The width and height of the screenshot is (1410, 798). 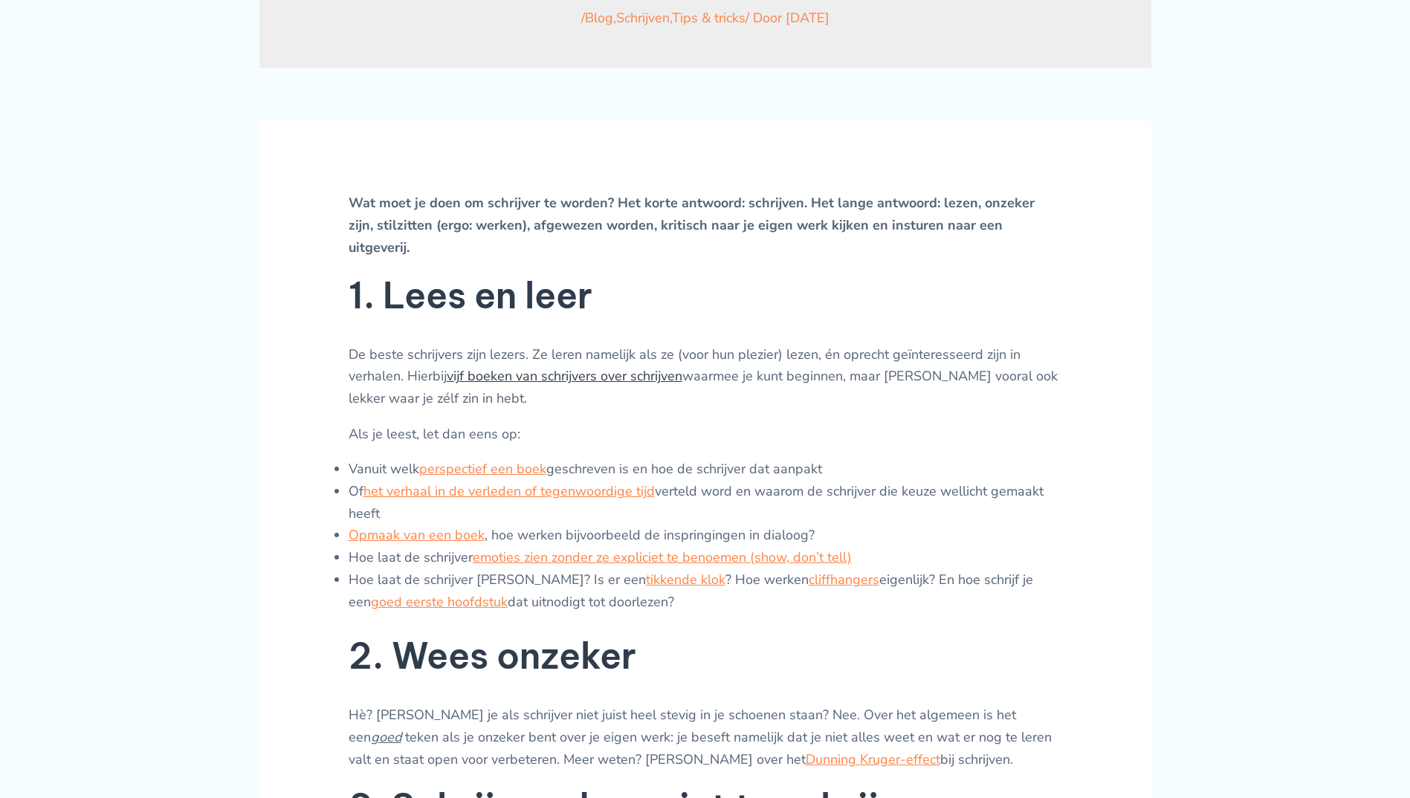 I want to click on div: / / Door, so click(x=705, y=18).